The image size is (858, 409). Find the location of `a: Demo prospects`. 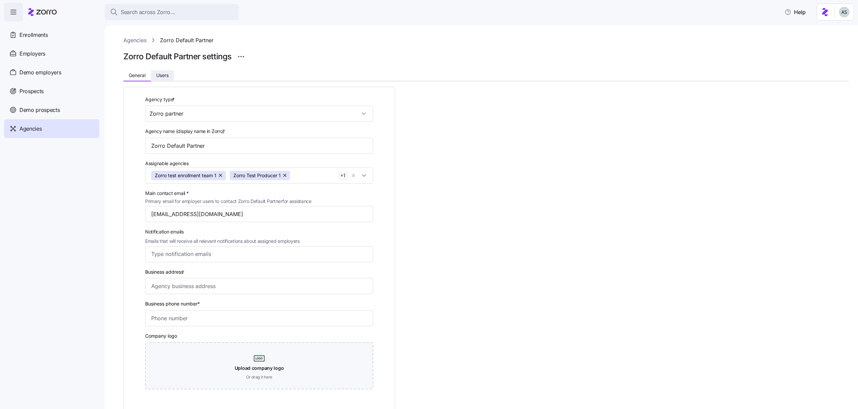

a: Demo prospects is located at coordinates (52, 110).